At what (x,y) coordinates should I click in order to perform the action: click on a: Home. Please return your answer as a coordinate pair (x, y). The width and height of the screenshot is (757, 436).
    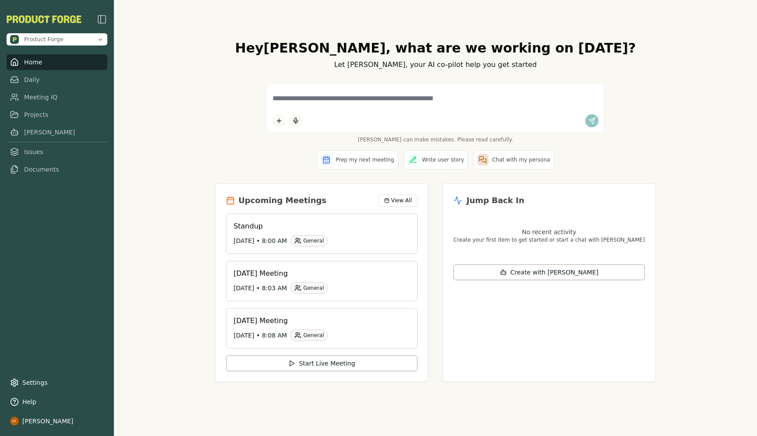
    Looking at the image, I should click on (57, 62).